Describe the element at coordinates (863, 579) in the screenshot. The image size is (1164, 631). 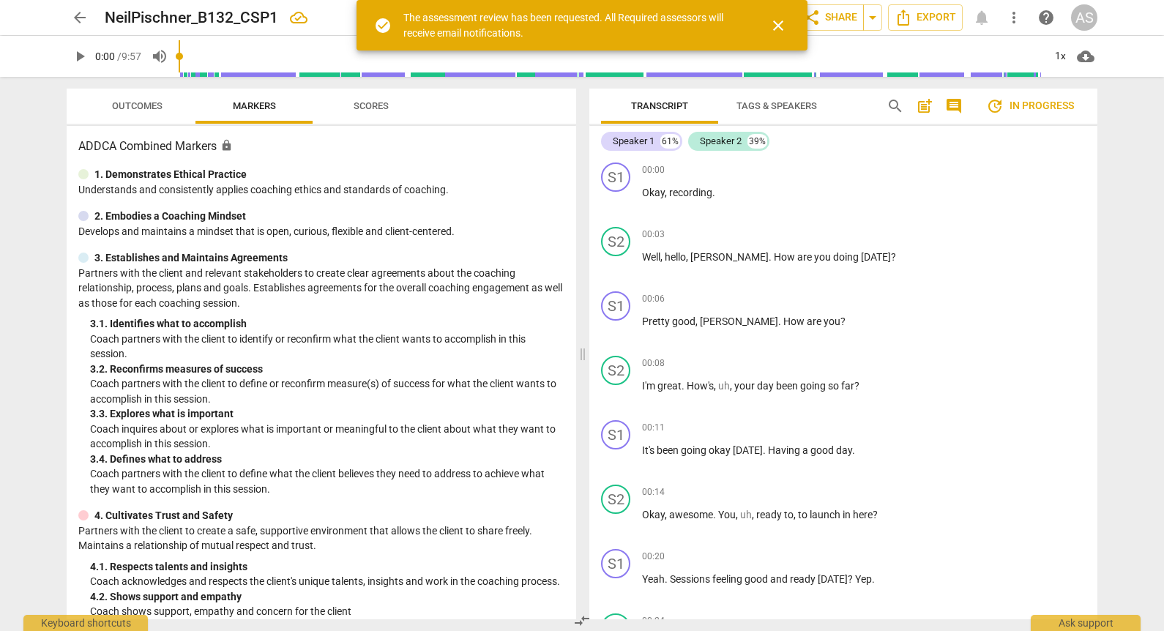
I see `span: Yep` at that location.